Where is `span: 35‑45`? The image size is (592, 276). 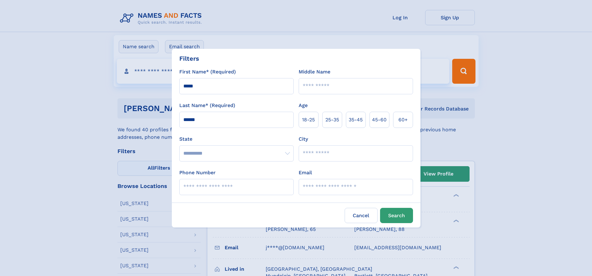 span: 35‑45 is located at coordinates (355, 120).